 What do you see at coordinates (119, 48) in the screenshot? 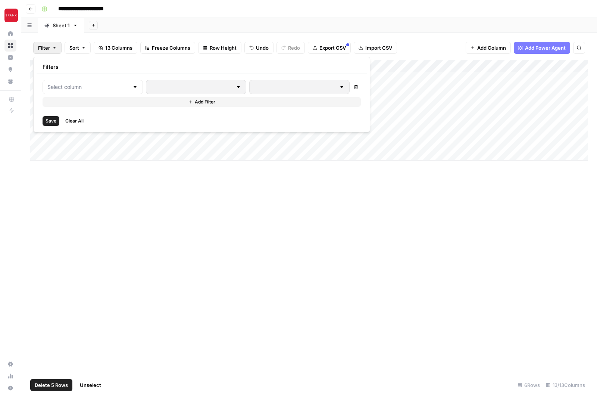
I see `span: 13 Columns` at bounding box center [119, 48].